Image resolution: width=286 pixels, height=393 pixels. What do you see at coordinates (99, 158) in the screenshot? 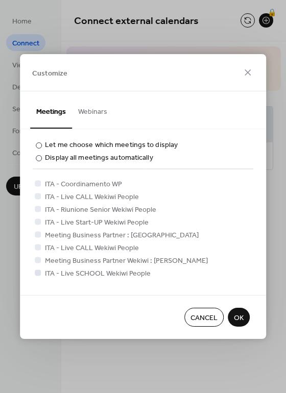
I see `div: Display all meetings automatically` at bounding box center [99, 158].